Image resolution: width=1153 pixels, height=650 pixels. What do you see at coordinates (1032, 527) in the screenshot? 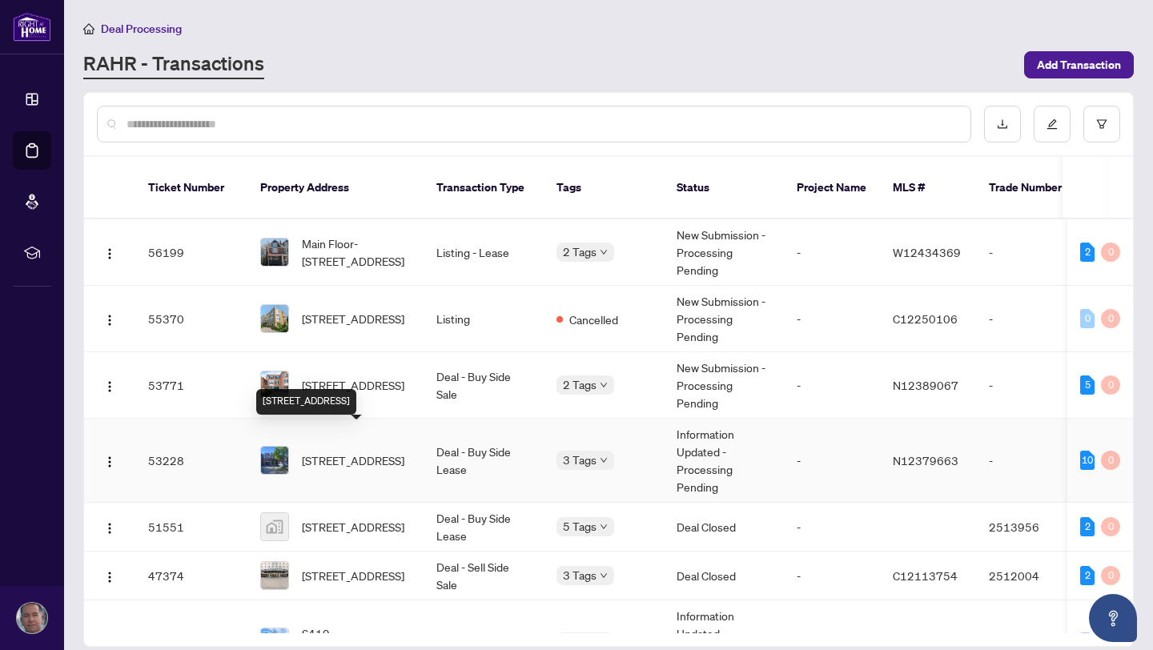
I see `td: 2513956` at bounding box center [1032, 527].